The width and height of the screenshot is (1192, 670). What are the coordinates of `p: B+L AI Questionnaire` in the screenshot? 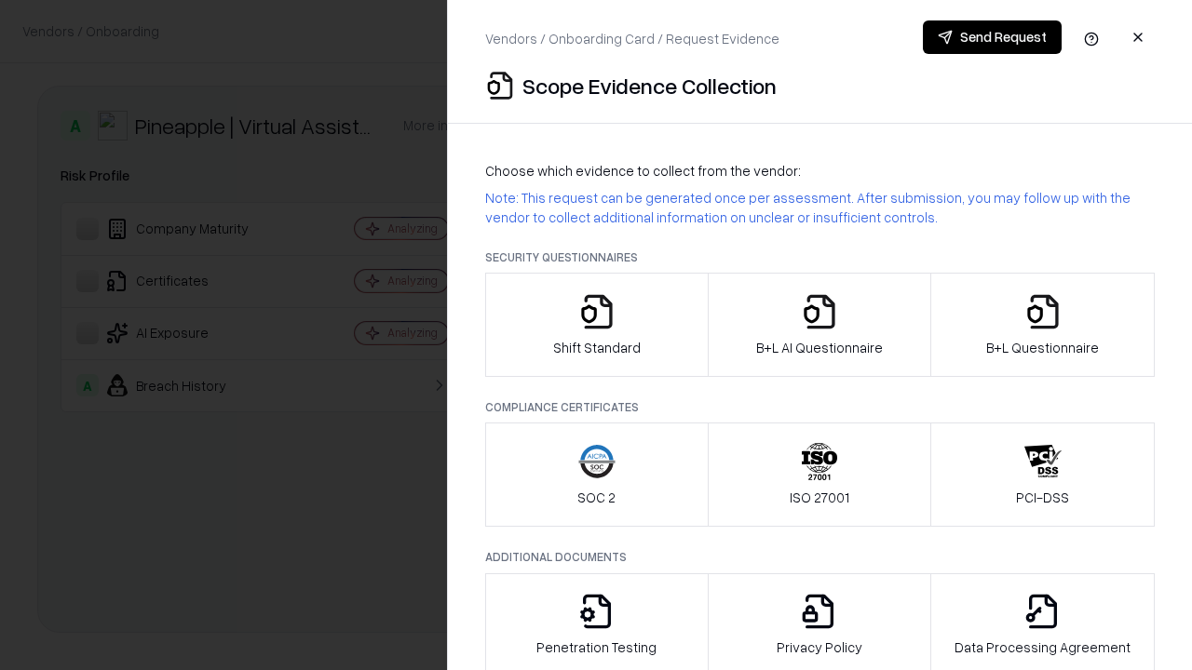 It's located at (819, 347).